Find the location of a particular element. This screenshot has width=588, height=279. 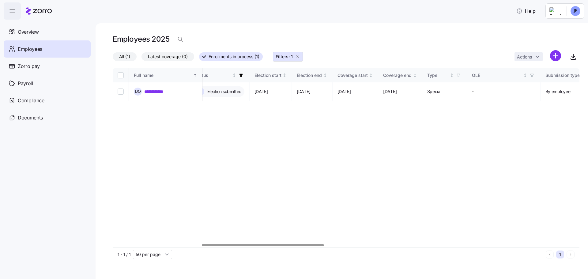

span: Filters: 1 is located at coordinates (284, 57).